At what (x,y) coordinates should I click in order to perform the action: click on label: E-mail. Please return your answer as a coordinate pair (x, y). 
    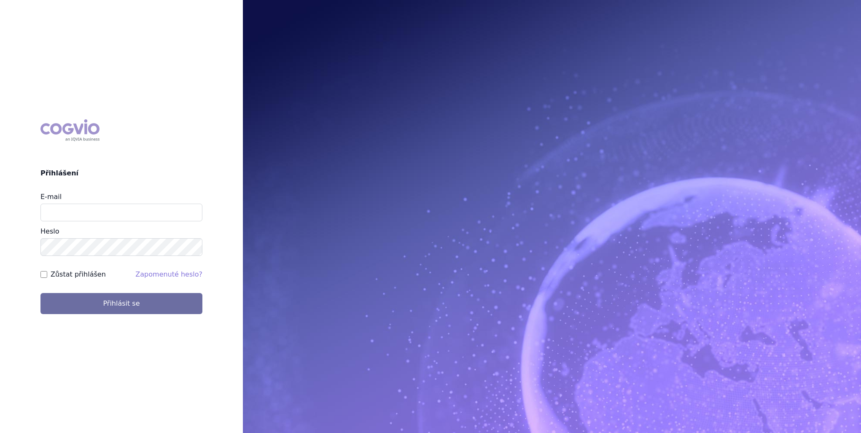
    Looking at the image, I should click on (51, 196).